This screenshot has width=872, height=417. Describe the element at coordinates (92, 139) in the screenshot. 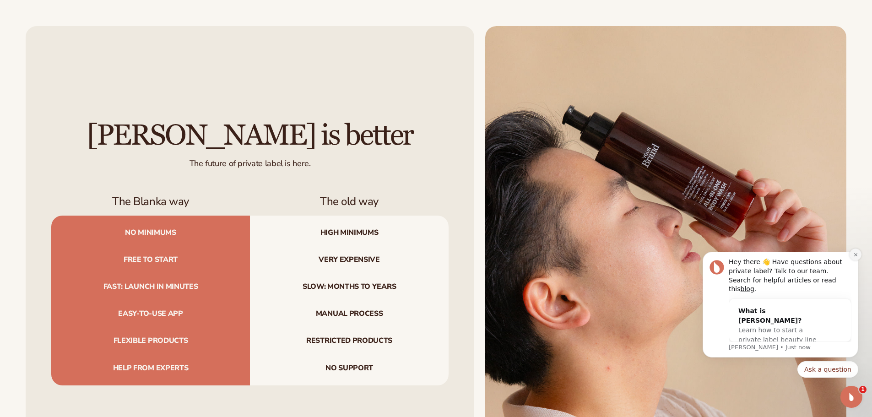

I see `div: Quick reply options` at that location.